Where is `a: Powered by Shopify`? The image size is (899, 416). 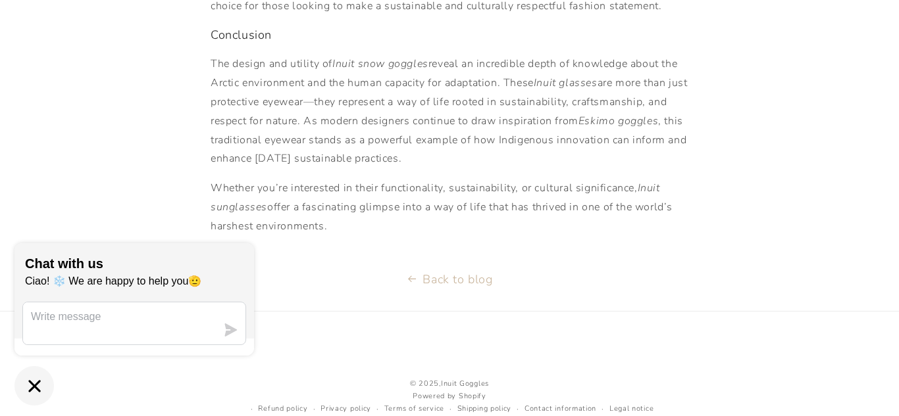
a: Powered by Shopify is located at coordinates (449, 396).